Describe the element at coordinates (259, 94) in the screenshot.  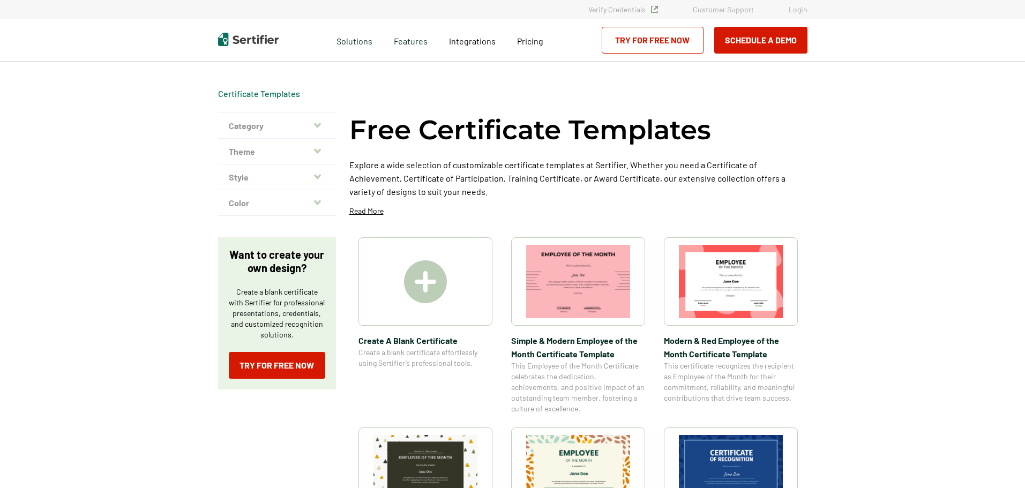
I see `span: Certificate Templates` at that location.